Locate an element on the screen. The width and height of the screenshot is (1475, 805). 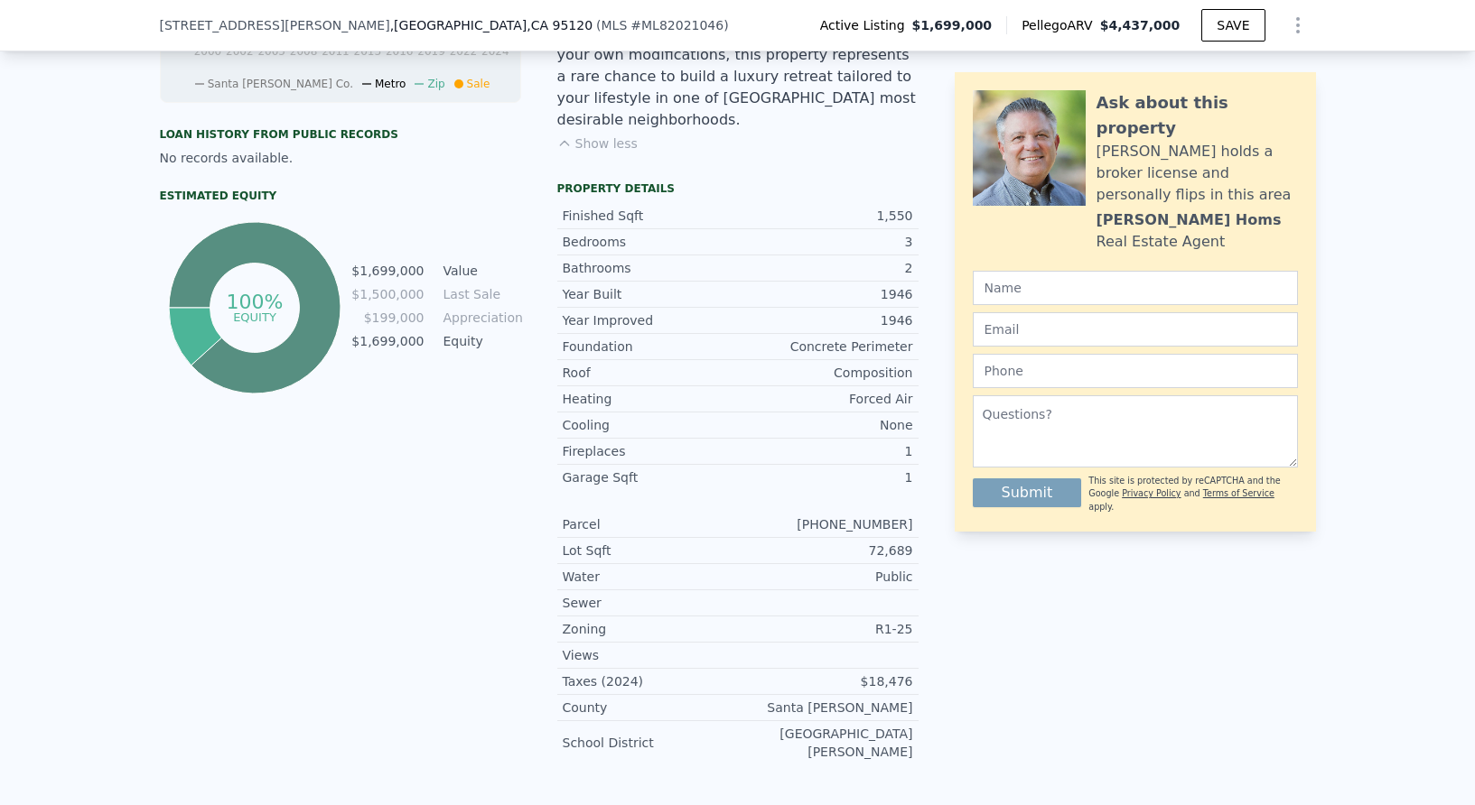
div: Fireplaces is located at coordinates (650, 452).